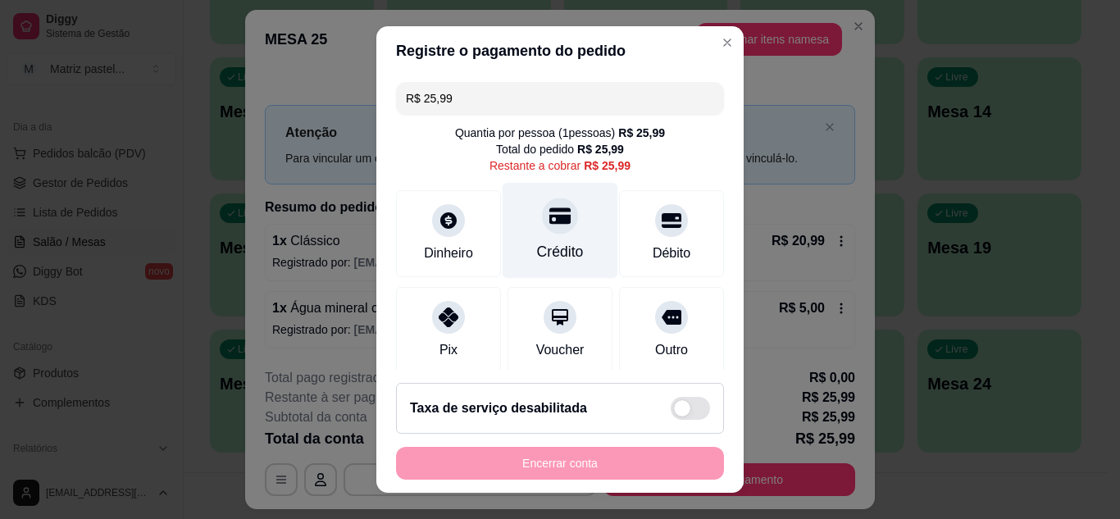  Describe the element at coordinates (728, 43) in the screenshot. I see `button: Close` at that location.